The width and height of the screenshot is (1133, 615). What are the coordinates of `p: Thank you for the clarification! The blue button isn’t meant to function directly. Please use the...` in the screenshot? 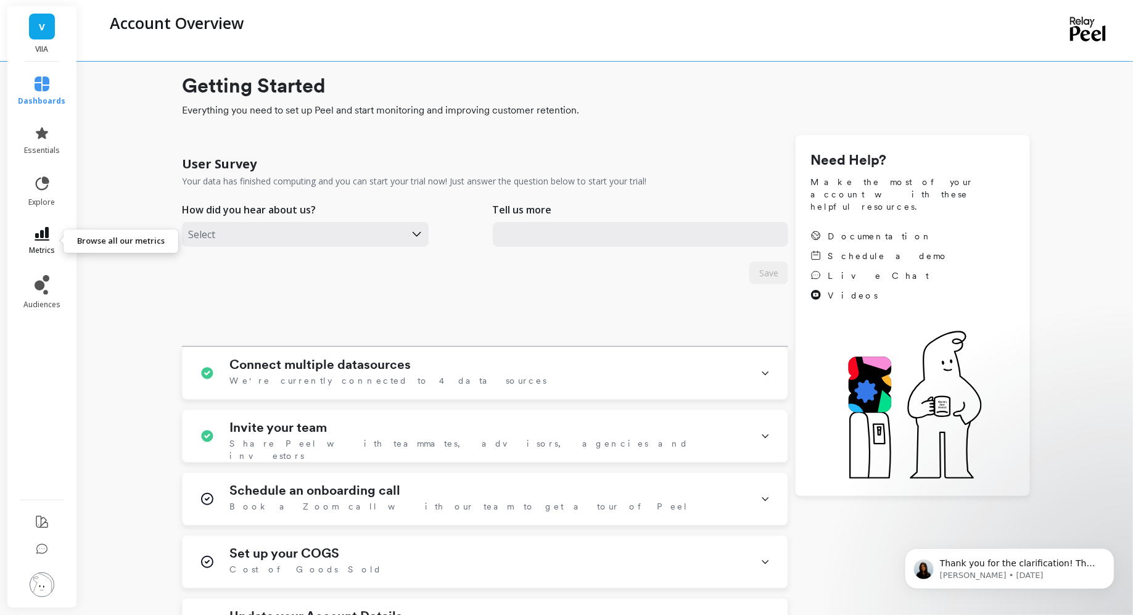 It's located at (133, 41).